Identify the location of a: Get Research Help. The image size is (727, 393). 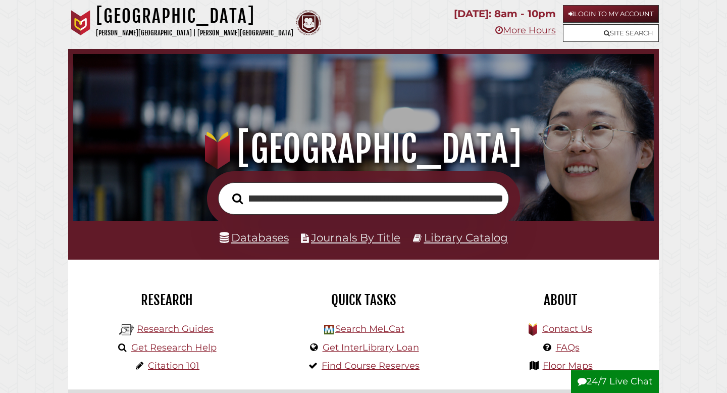
(174, 348).